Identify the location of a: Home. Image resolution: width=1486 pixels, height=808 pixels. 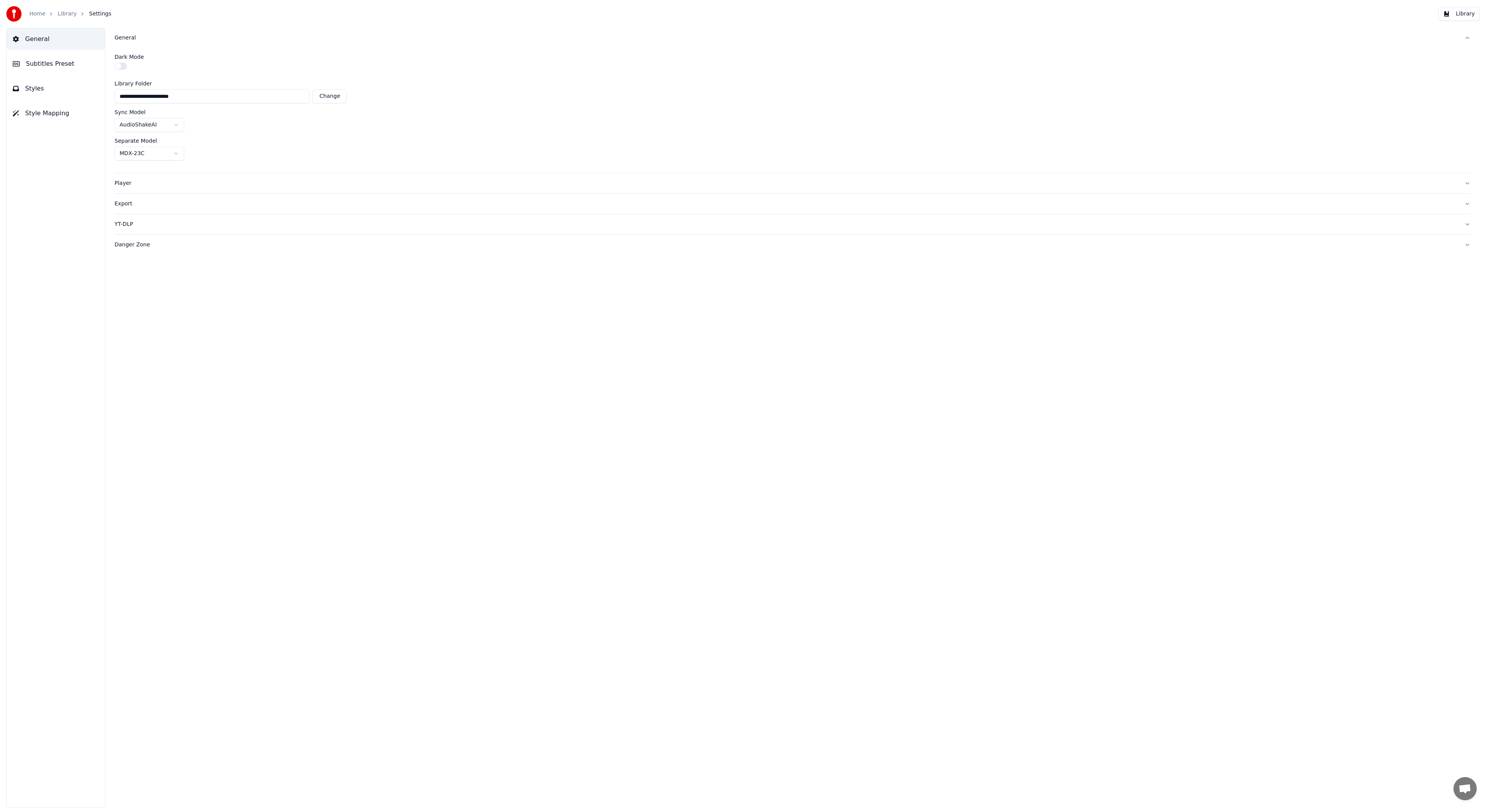
(37, 14).